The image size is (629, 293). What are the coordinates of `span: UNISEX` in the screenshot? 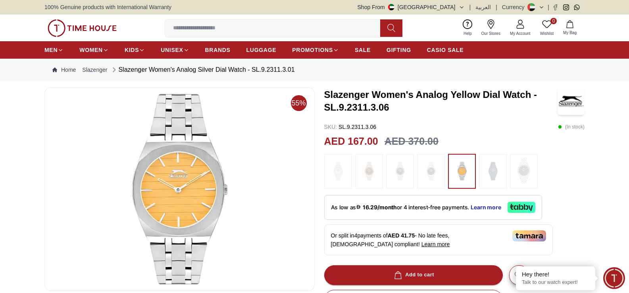 It's located at (172, 50).